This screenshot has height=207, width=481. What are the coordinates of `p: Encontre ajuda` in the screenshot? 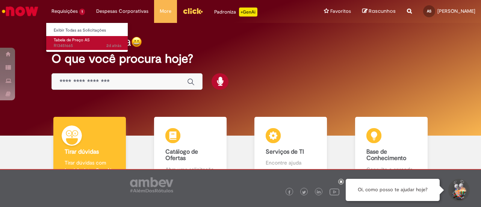 It's located at (290, 163).